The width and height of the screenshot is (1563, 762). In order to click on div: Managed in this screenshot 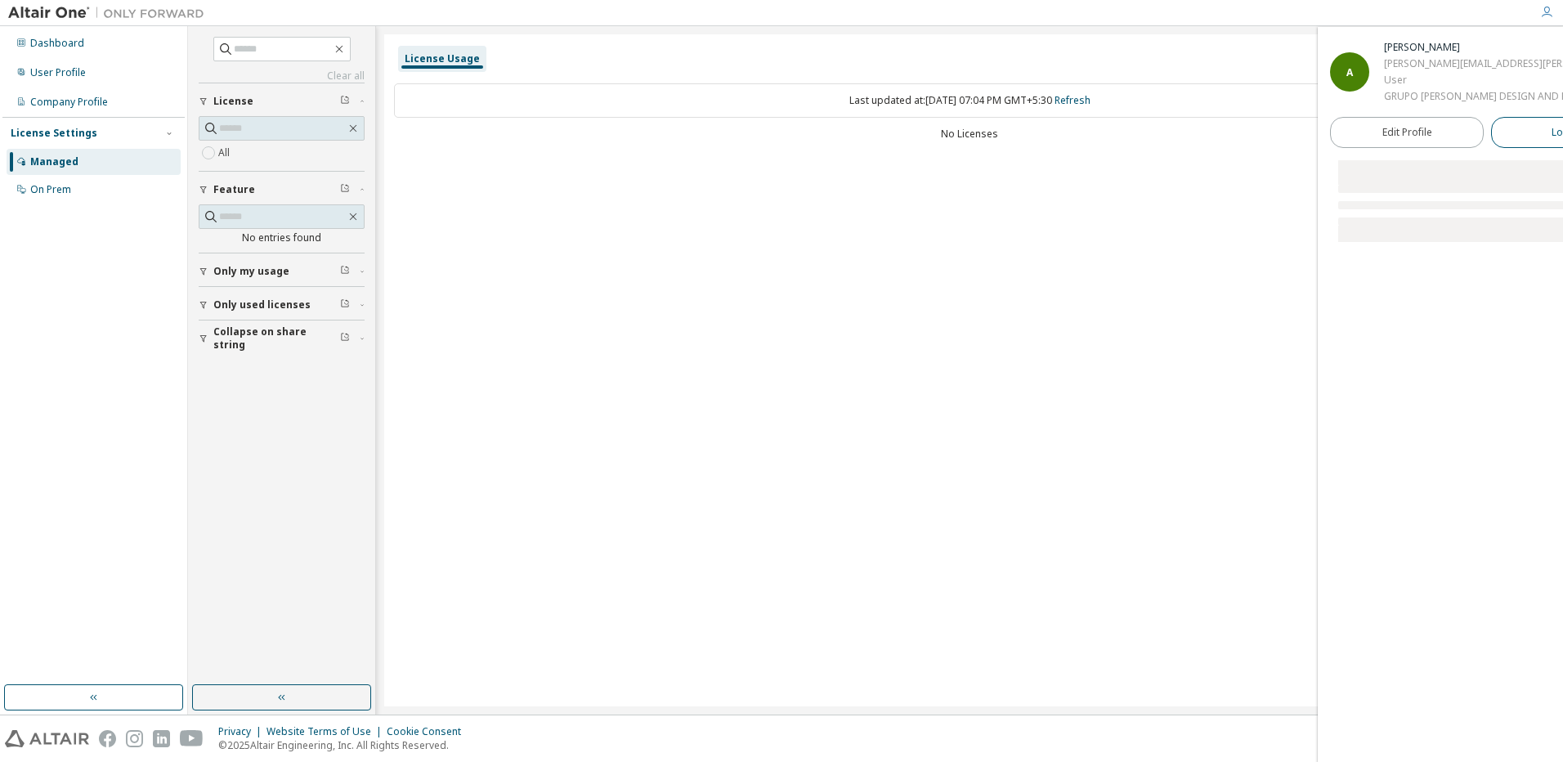, I will do `click(54, 162)`.